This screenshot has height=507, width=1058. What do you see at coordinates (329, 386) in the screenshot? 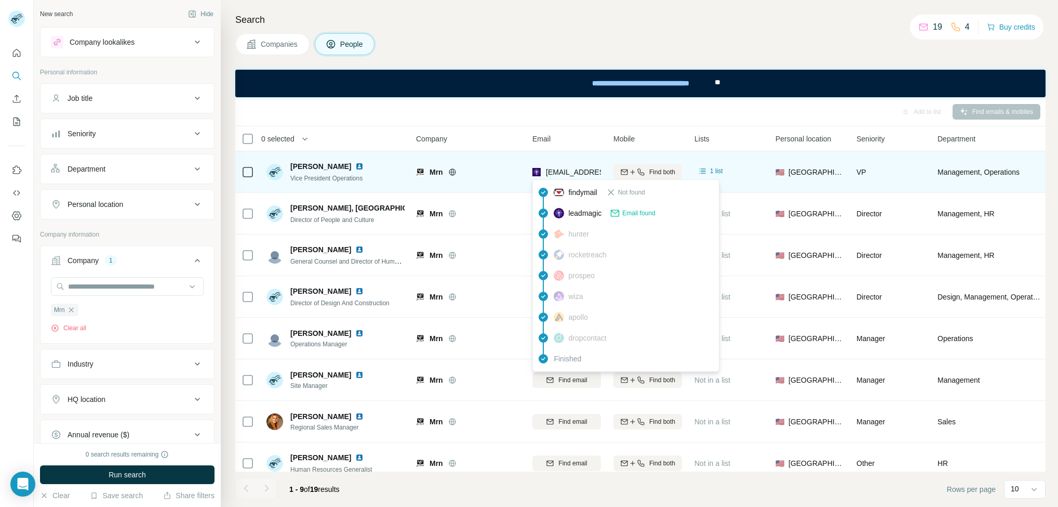
I see `span: Site Manager` at bounding box center [329, 386].